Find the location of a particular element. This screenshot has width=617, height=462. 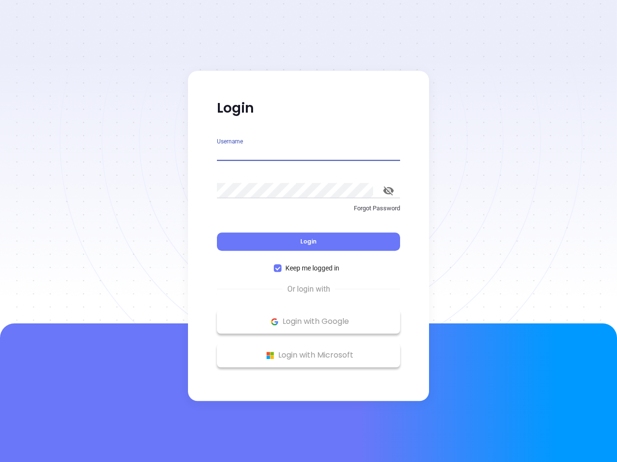

label: Username is located at coordinates (230, 142).